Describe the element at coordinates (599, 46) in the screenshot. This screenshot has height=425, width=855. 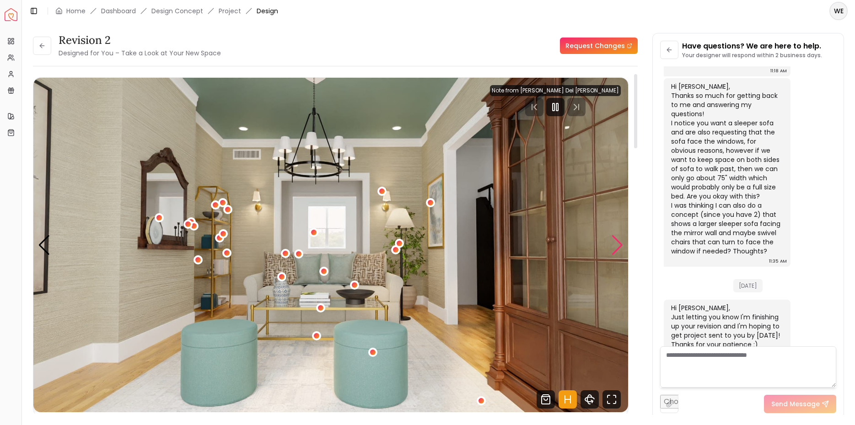
I see `a: Request Changes` at that location.